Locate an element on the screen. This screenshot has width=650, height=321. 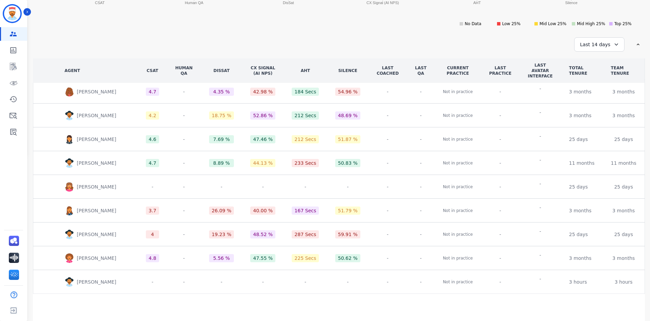
div: 4.6 is located at coordinates (152, 139).